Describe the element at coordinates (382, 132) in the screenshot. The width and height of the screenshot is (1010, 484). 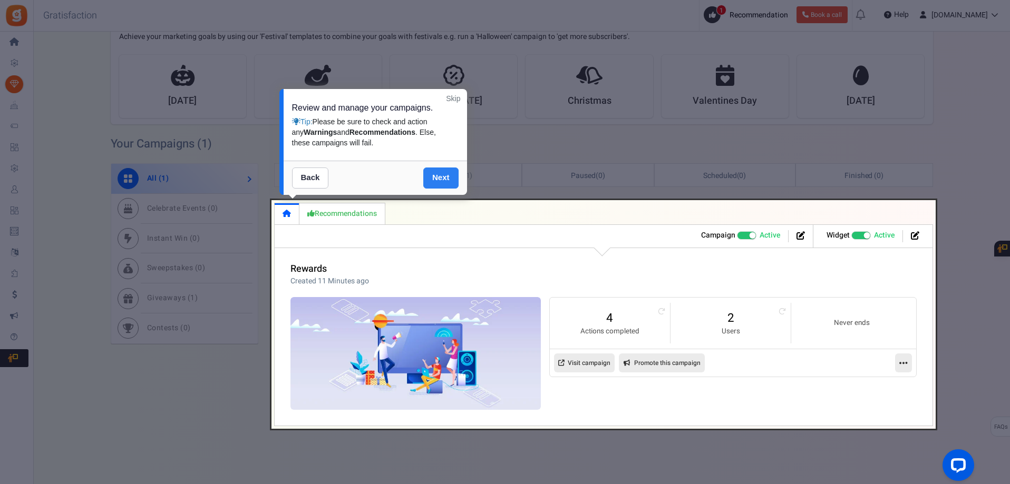
I see `strong: Recommendations` at that location.